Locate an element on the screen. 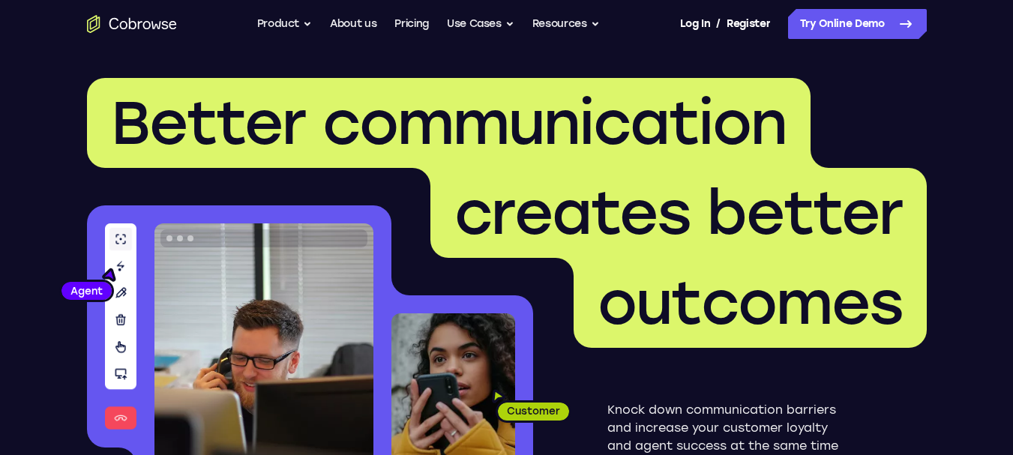 The height and width of the screenshot is (455, 1013). a: Go to the home page is located at coordinates (132, 24).